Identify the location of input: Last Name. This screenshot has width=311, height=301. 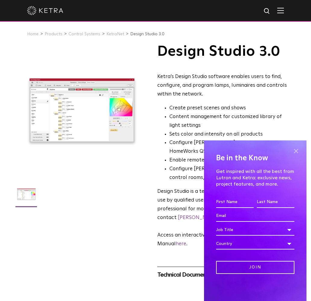
(275, 202).